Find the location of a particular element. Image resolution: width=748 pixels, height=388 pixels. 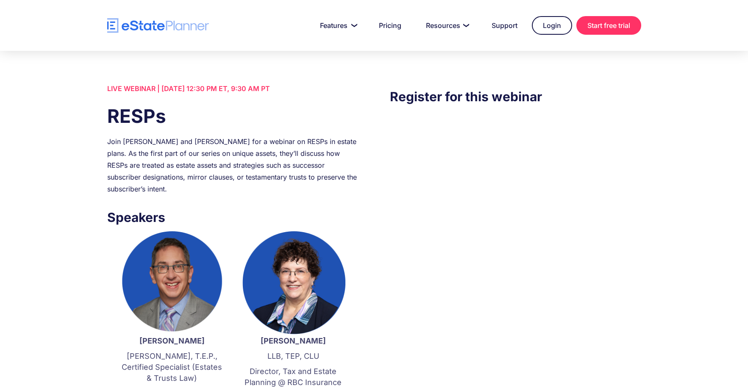

a: Support is located at coordinates (505, 25).